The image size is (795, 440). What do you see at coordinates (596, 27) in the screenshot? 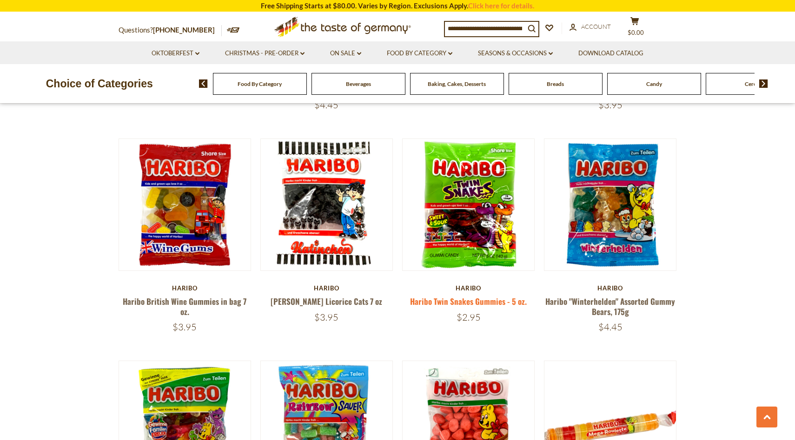
I see `span: Account` at bounding box center [596, 27].